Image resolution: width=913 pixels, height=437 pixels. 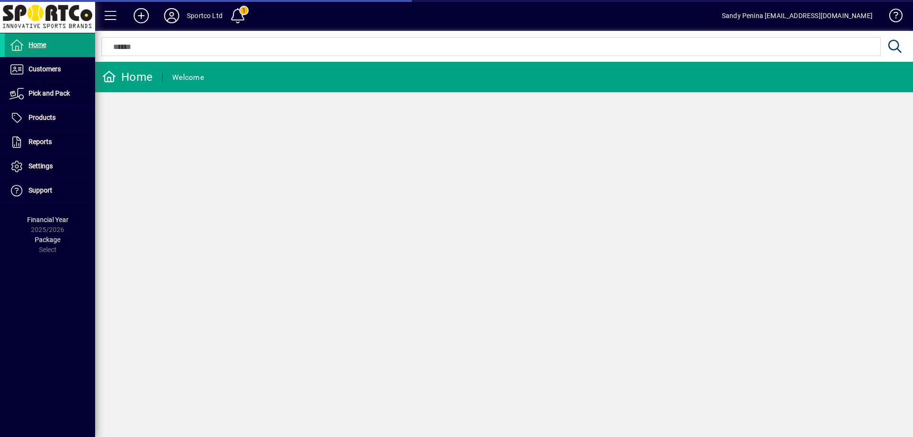 What do you see at coordinates (50, 118) in the screenshot?
I see `a: Products` at bounding box center [50, 118].